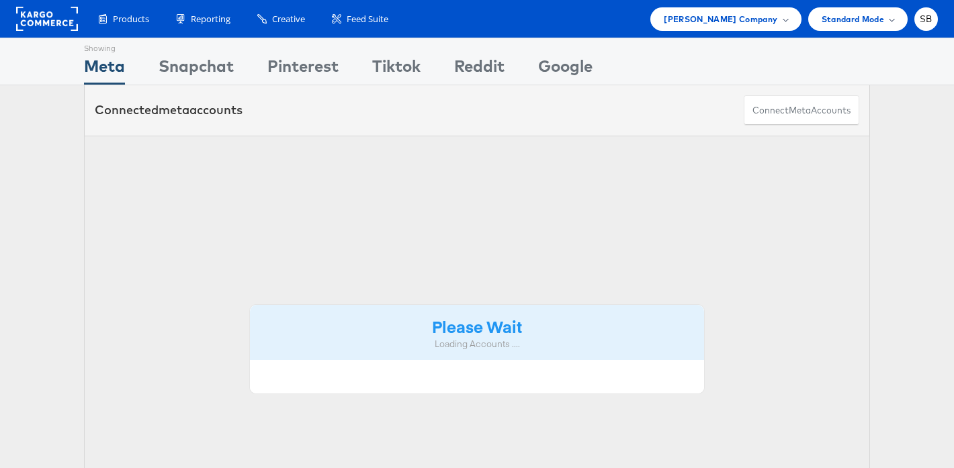 Image resolution: width=954 pixels, height=468 pixels. What do you see at coordinates (479, 69) in the screenshot?
I see `div: Reddit` at bounding box center [479, 69].